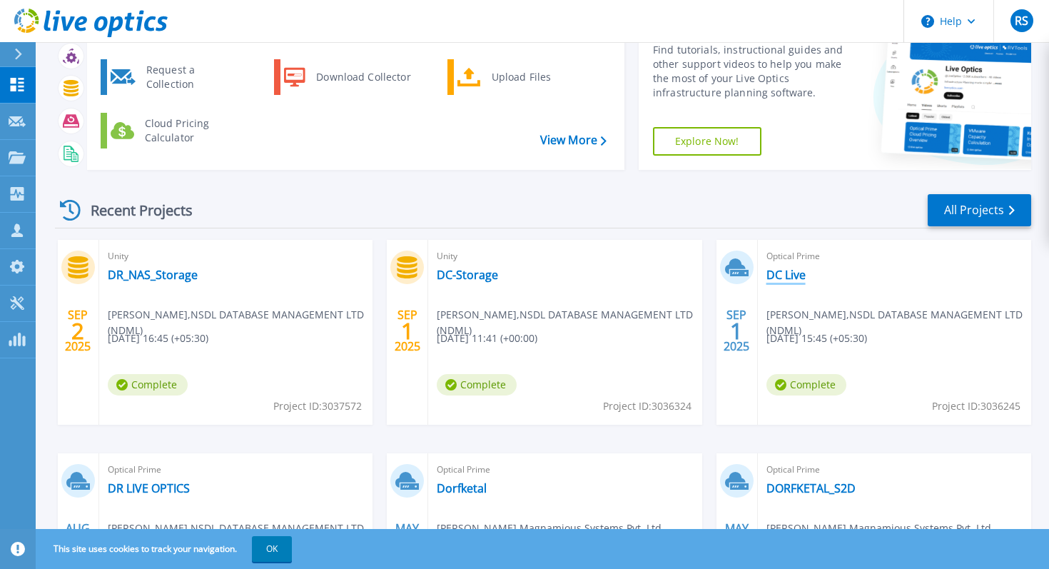  What do you see at coordinates (1021, 21) in the screenshot?
I see `span: RS` at bounding box center [1021, 21].